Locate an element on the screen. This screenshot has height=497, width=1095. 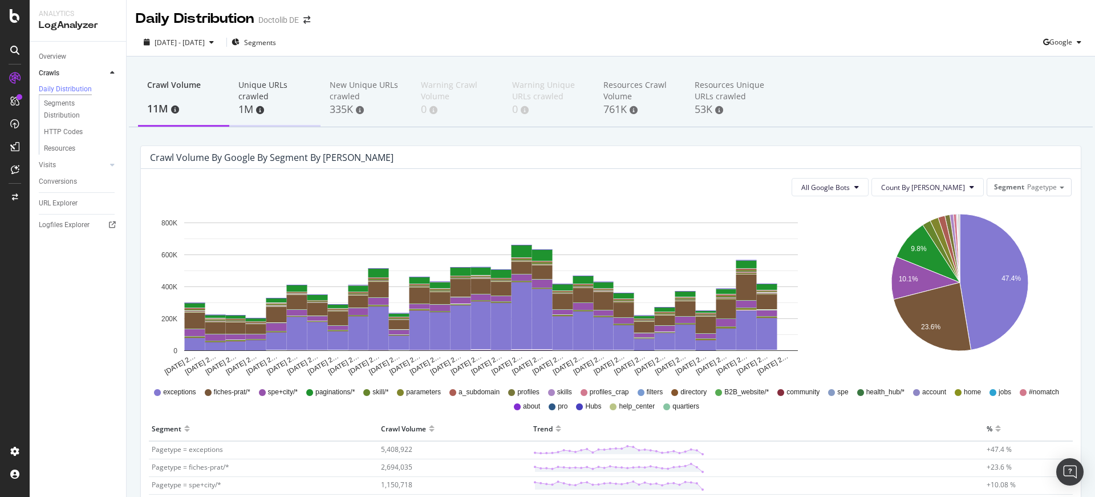
a: Visits is located at coordinates (72, 165).